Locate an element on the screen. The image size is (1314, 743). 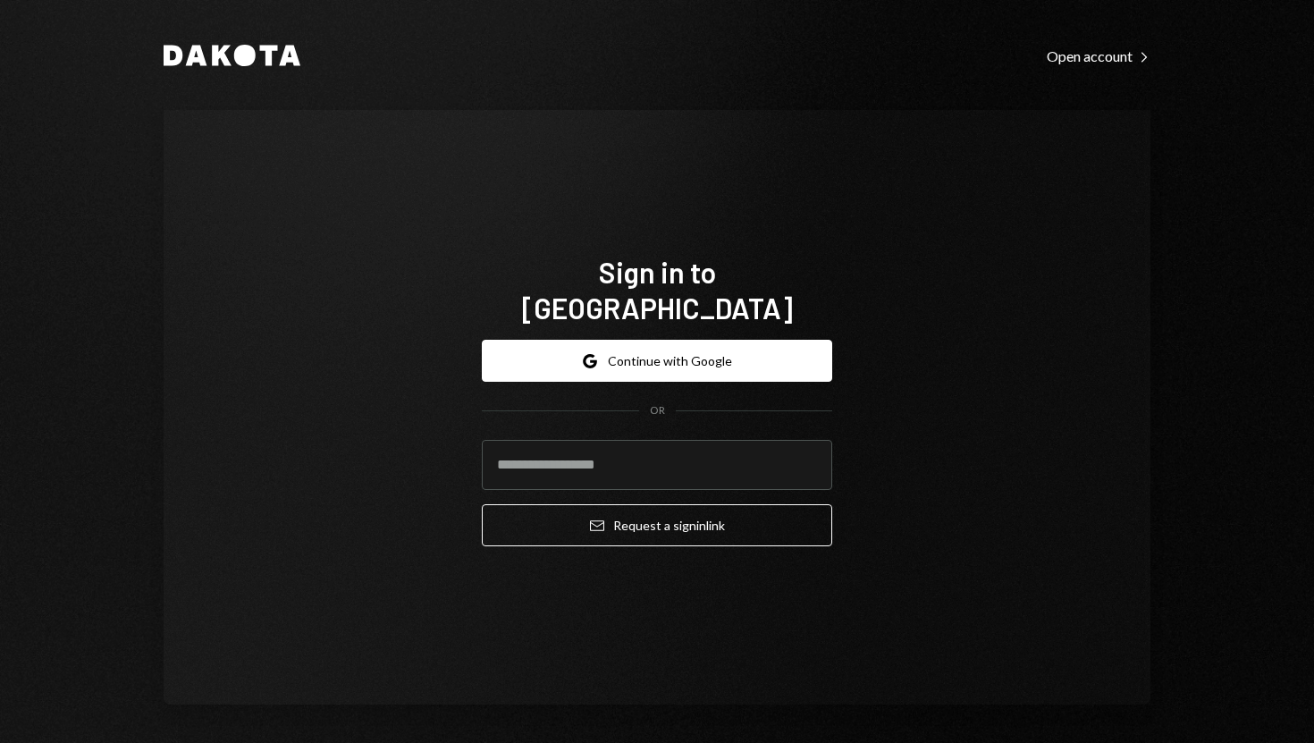
button: Continue with Google is located at coordinates (657, 360).